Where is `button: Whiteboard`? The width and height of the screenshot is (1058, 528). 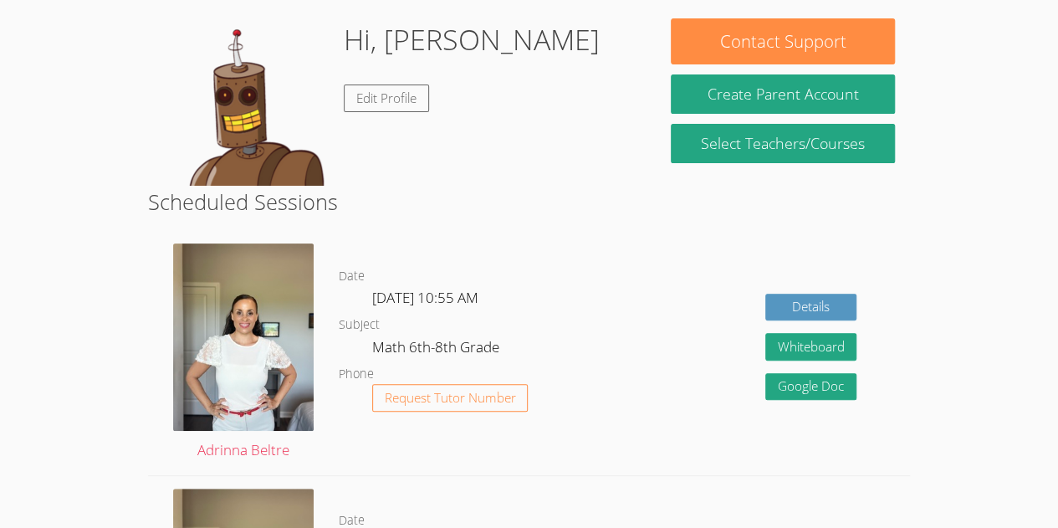
button: Whiteboard is located at coordinates (811, 346).